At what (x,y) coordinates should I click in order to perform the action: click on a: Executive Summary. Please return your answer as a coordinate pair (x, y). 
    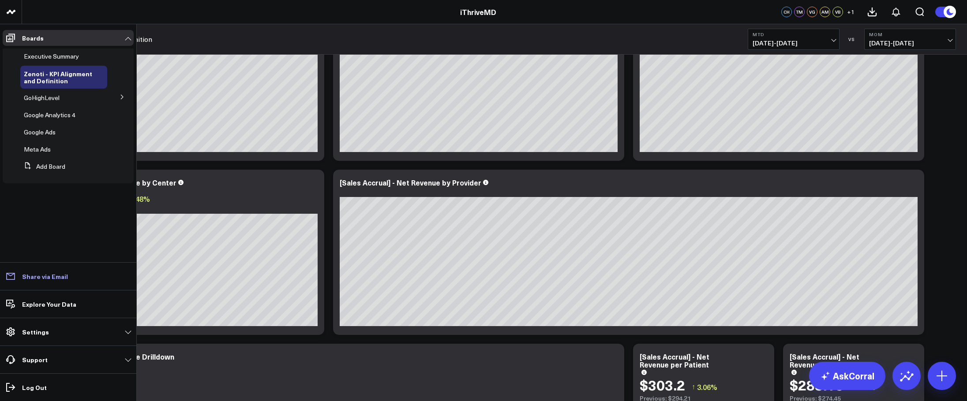
    Looking at the image, I should click on (51, 56).